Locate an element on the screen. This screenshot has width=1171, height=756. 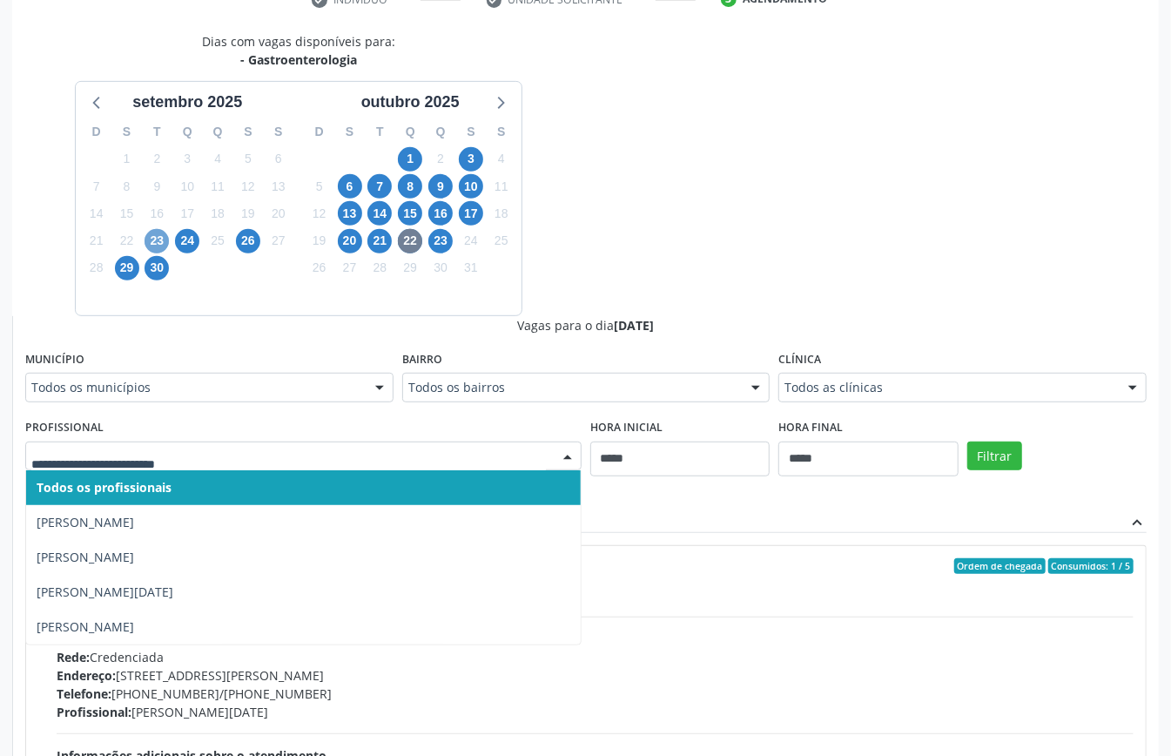
span: quarta-feira, 15 de outubro de 2025 is located at coordinates (410, 213).